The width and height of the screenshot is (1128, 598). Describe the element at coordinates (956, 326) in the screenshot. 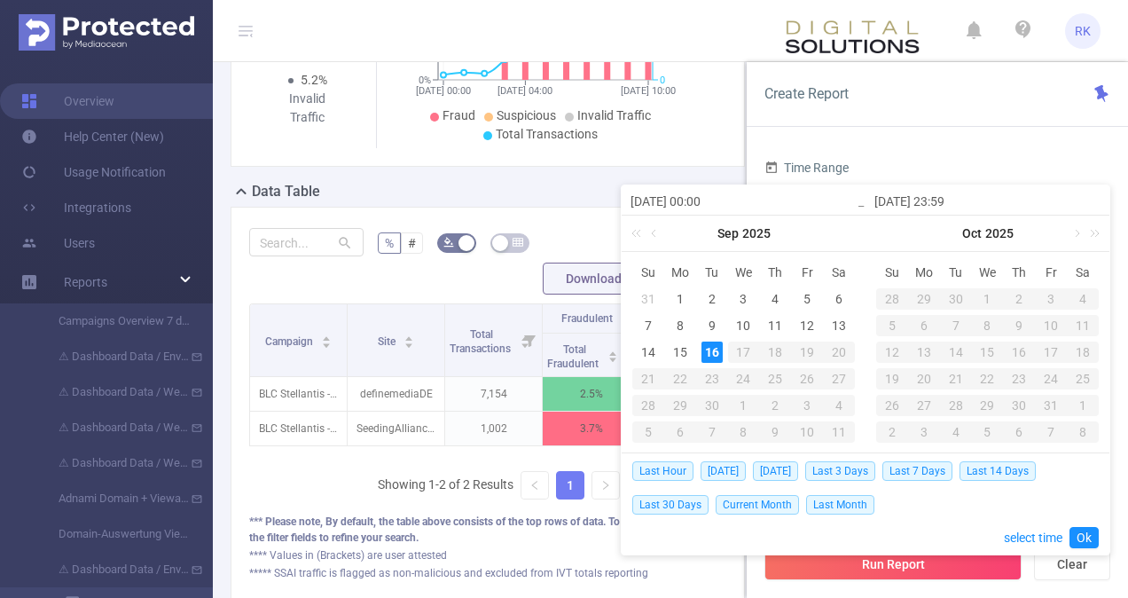

I see `td: October 7, 2025` at that location.